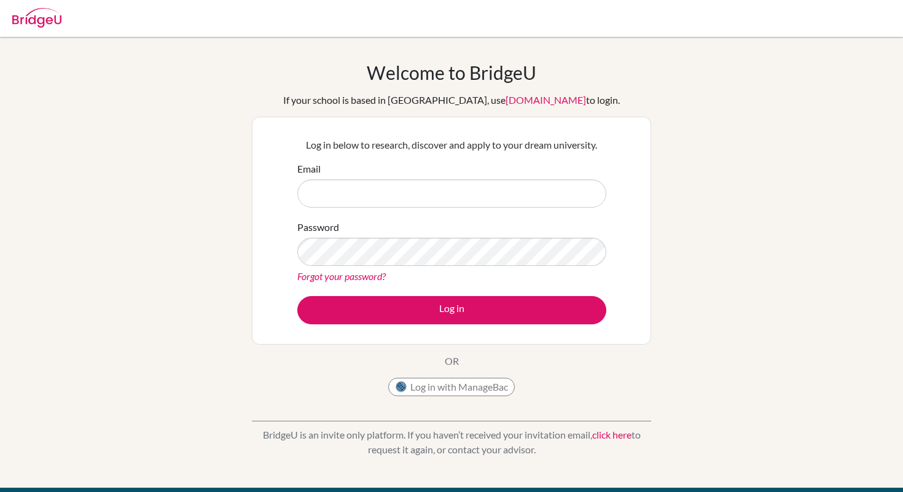 Image resolution: width=903 pixels, height=492 pixels. What do you see at coordinates (318, 227) in the screenshot?
I see `label: Password` at bounding box center [318, 227].